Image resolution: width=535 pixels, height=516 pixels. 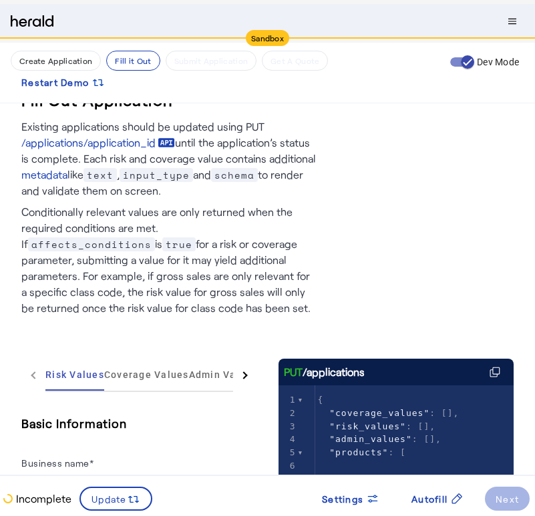 What do you see at coordinates (57, 463) in the screenshot?
I see `label: Business name*` at bounding box center [57, 463].